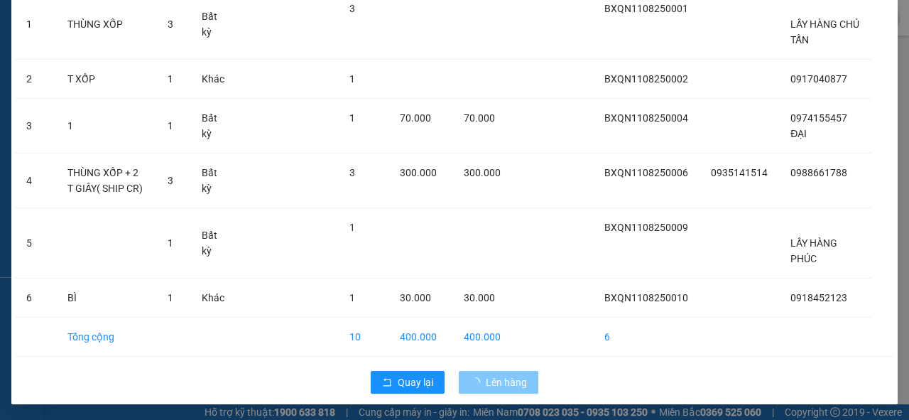  Describe the element at coordinates (35, 126) in the screenshot. I see `td: 3` at that location.